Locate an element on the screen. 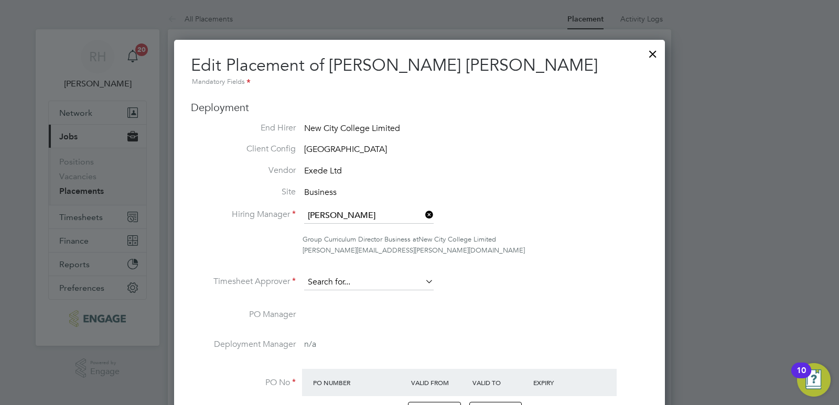 This screenshot has width=839, height=405. div: Valid To is located at coordinates (500, 383).